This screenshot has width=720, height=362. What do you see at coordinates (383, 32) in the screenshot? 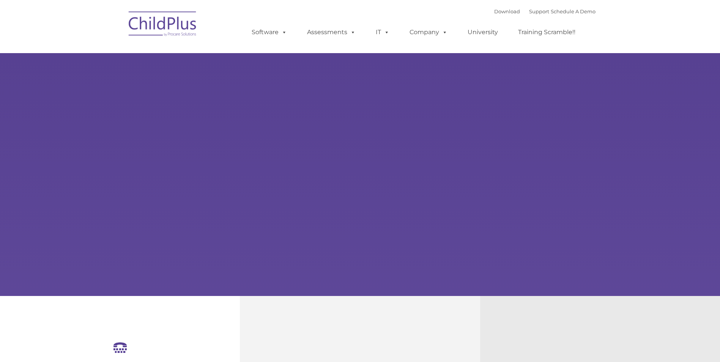
I see `a: IT` at bounding box center [383, 32].